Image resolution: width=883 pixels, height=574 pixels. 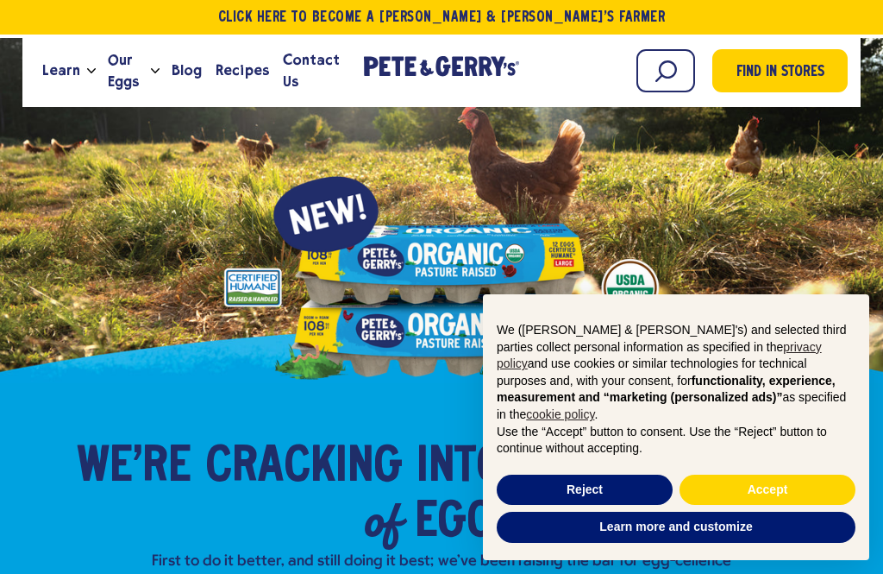 What do you see at coordinates (61, 70) in the screenshot?
I see `span: Learn` at bounding box center [61, 70].